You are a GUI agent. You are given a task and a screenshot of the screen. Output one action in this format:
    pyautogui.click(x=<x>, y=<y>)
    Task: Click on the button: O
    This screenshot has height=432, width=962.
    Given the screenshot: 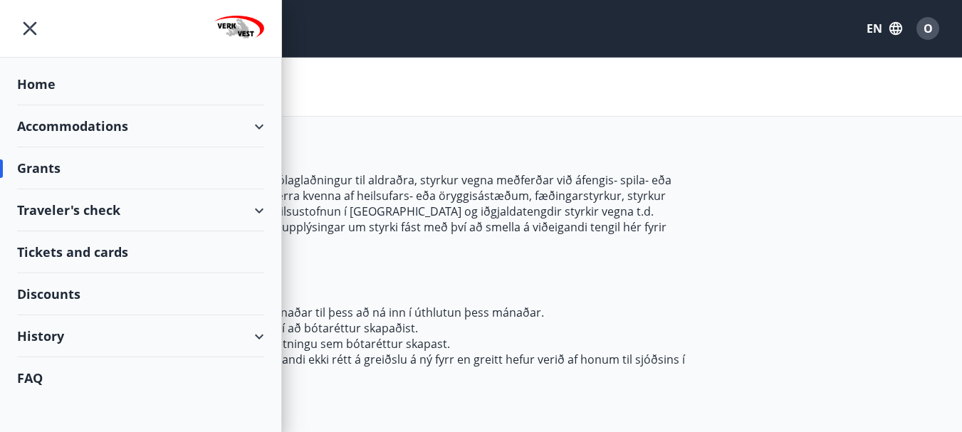 What is the action you would take?
    pyautogui.click(x=928, y=28)
    